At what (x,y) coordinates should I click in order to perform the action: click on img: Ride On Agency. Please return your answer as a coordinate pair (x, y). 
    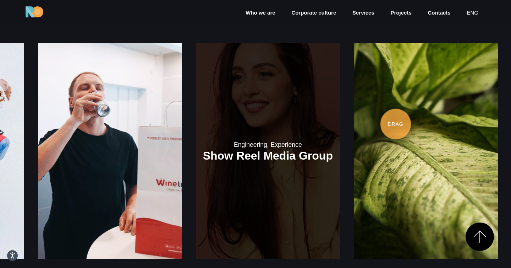
    Looking at the image, I should click on (34, 12).